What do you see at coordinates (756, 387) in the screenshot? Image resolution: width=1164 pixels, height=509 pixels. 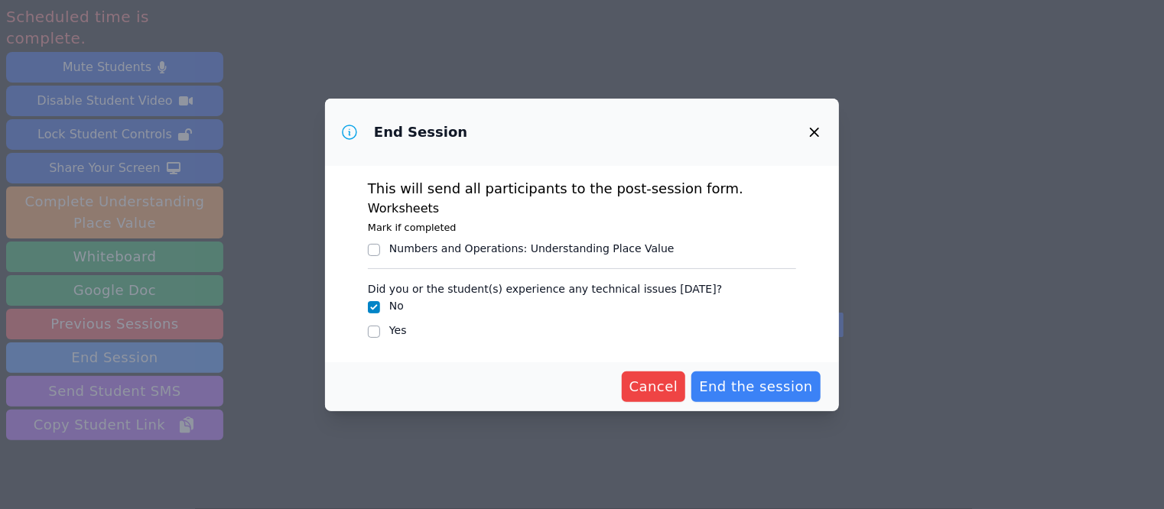 I see `span: End the session` at bounding box center [756, 387].